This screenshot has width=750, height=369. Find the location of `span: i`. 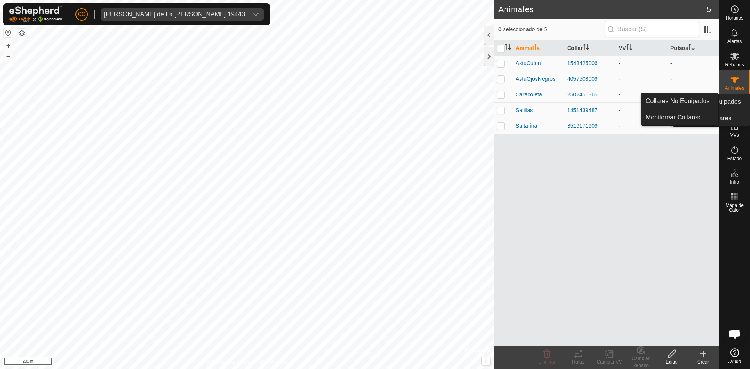

span: i is located at coordinates (486, 361).